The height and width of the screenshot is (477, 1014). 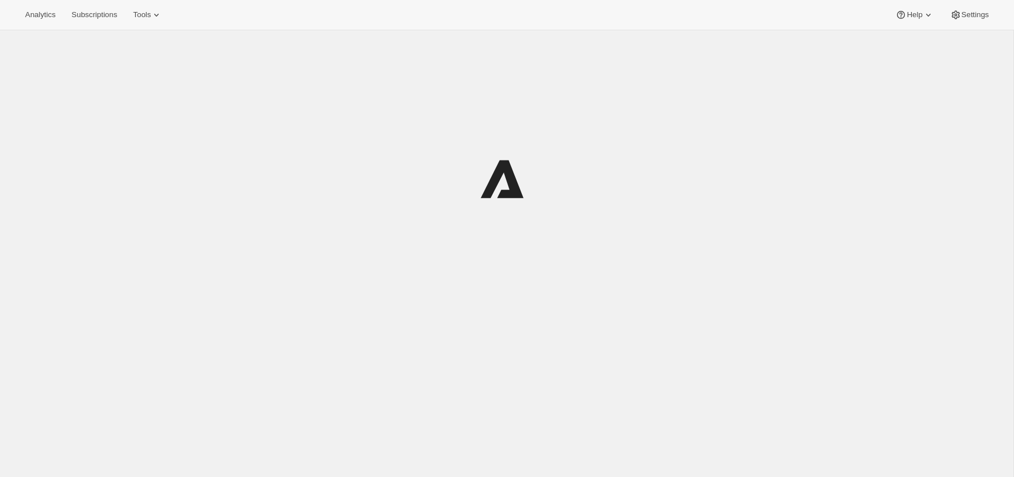 I want to click on span: Analytics, so click(x=40, y=15).